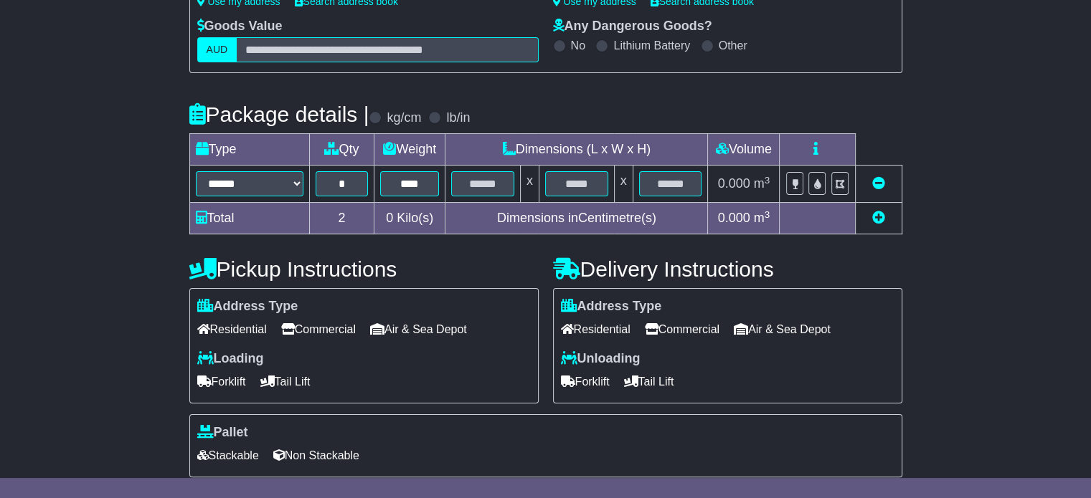 Image resolution: width=1091 pixels, height=498 pixels. I want to click on label: AUD, so click(217, 49).